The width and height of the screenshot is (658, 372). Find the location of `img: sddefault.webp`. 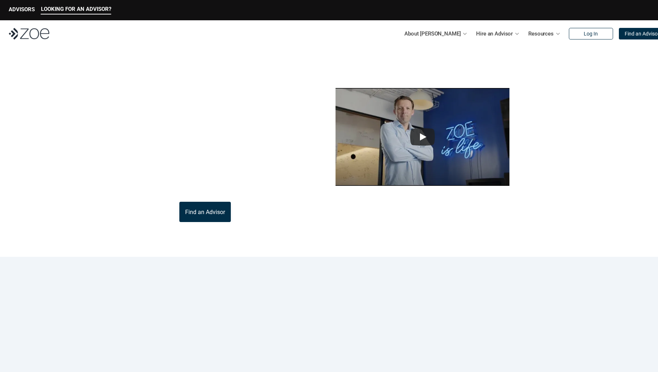

img: sddefault.webp is located at coordinates (423, 137).